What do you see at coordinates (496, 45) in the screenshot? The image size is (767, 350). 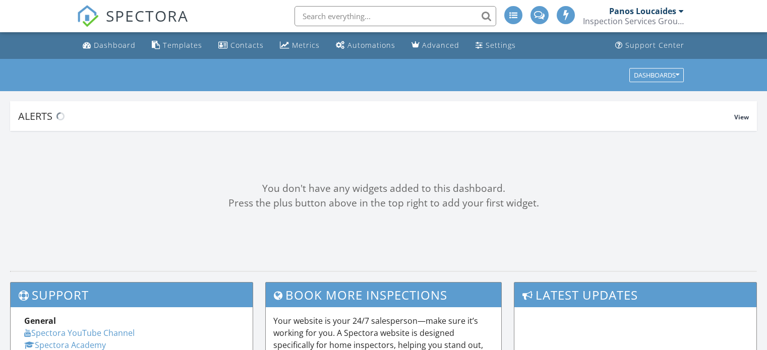 I see `a: Settings` at bounding box center [496, 45].